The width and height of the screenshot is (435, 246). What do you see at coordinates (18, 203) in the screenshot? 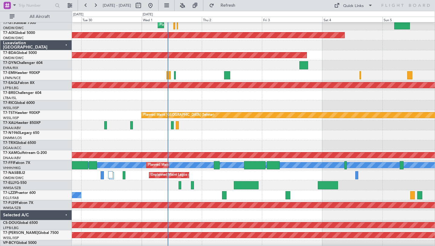
I see `a: T7-PJ29Falcon 7X` at bounding box center [18, 203].